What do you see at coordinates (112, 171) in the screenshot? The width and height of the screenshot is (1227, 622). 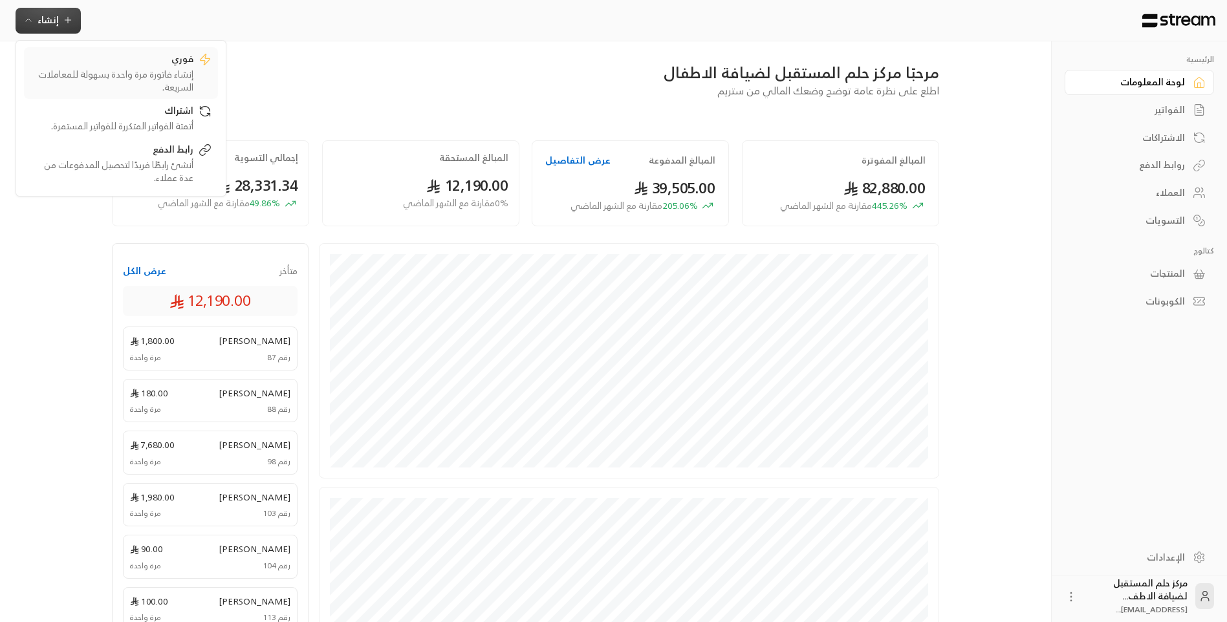 I see `div: أنشئ رابطًا فريدًا لتحصيل المدفوعات من عدة عملاء.` at bounding box center [112, 171].